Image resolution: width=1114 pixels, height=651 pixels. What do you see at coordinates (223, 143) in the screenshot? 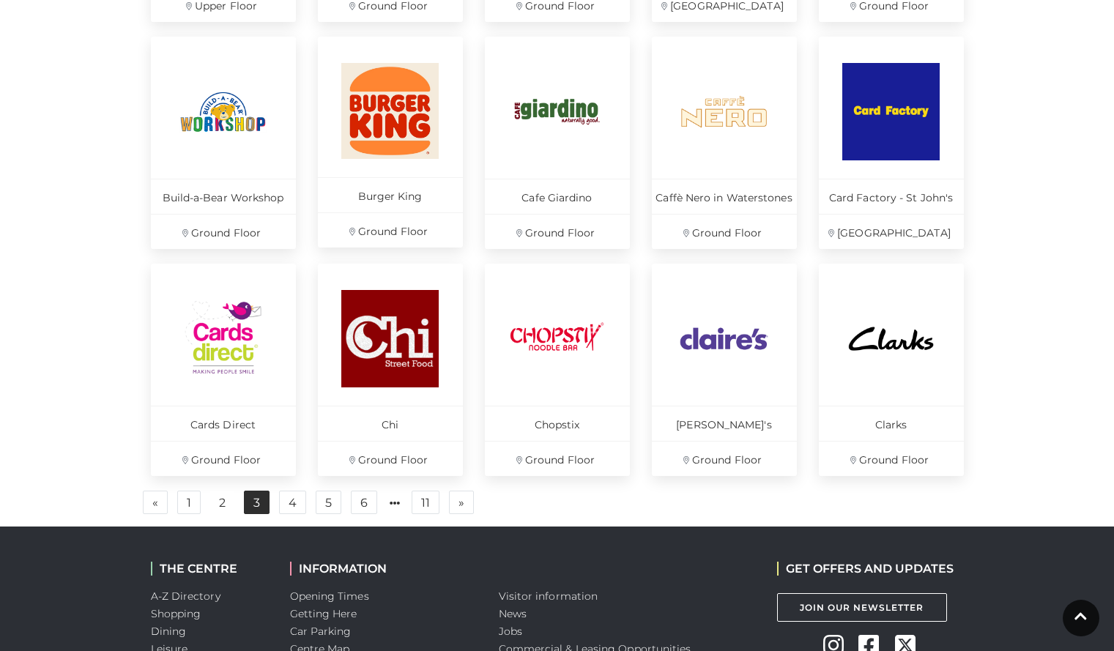
I see `a: Build-a-Bear Workshop Ground Floor` at bounding box center [223, 143].